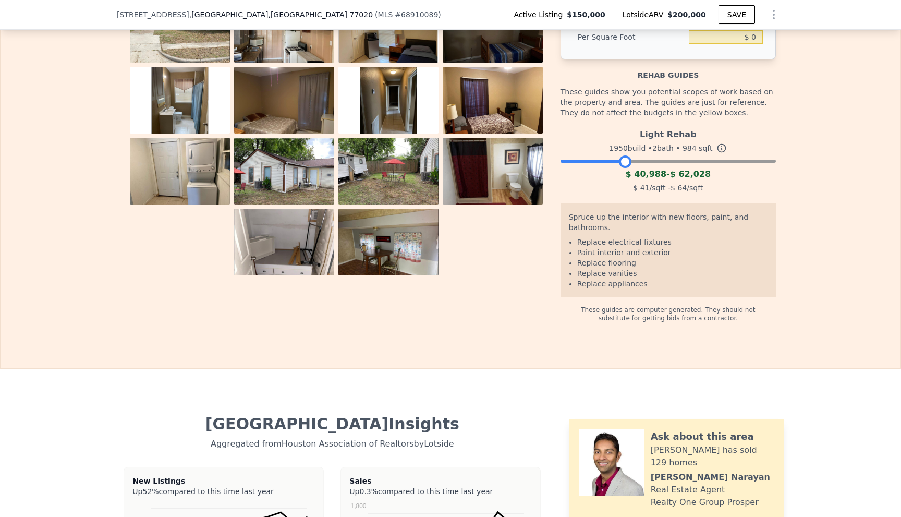  Describe the element at coordinates (690, 174) in the screenshot. I see `span: $ 62,028` at that location.